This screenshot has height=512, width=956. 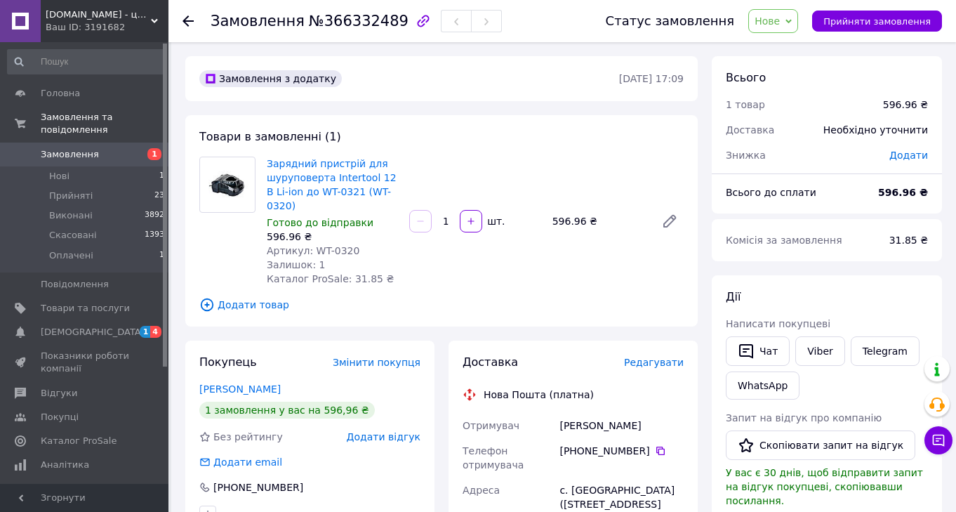 I want to click on span: Всього, so click(x=746, y=77).